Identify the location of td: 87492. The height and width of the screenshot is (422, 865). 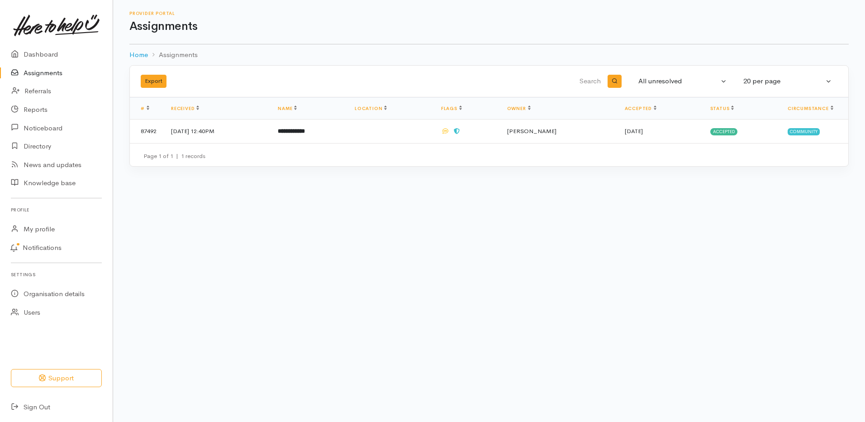
(147, 131).